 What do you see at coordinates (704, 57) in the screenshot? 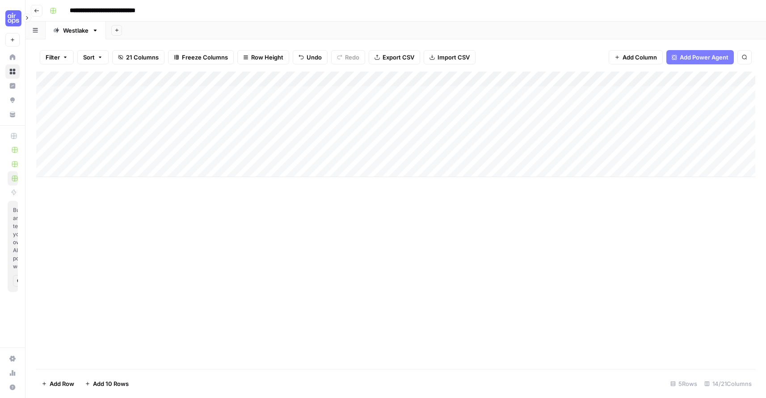
I see `span: Add Power Agent` at bounding box center [704, 57].